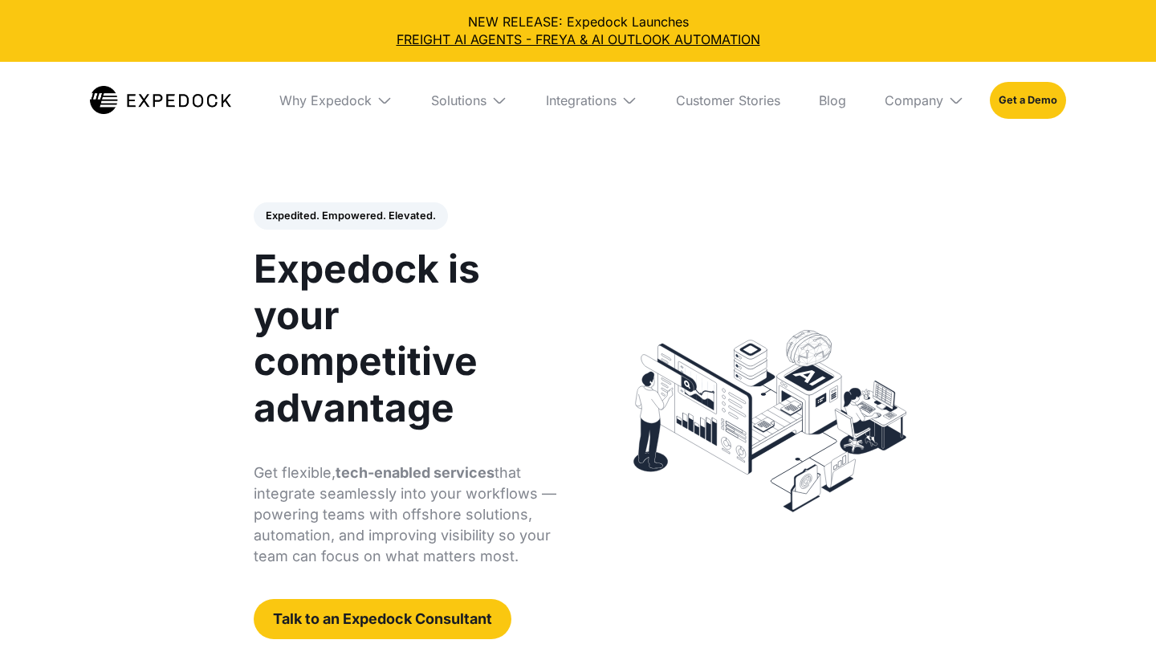  I want to click on h1: Expedock is your competitive advantage, so click(407, 338).